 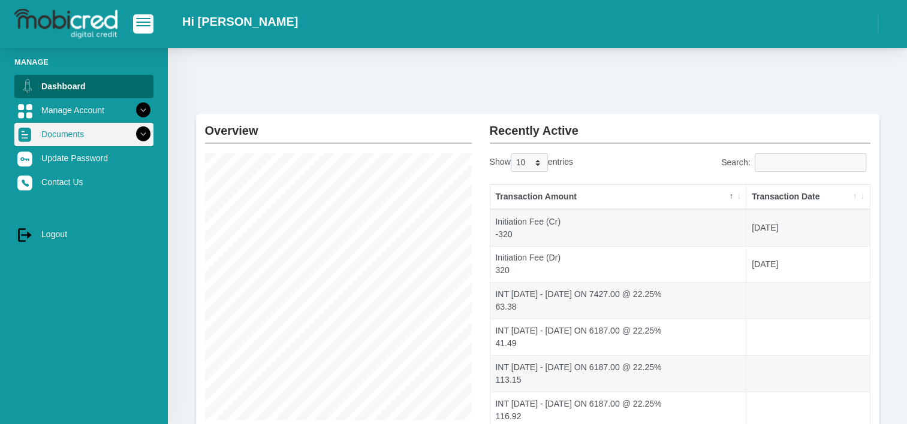 I want to click on label: Show entries, so click(x=531, y=162).